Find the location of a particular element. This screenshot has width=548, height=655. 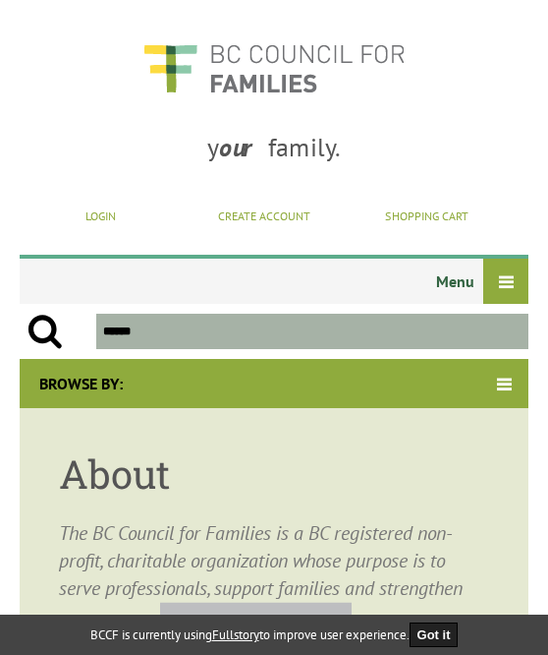

button: Got it is located at coordinates (434, 634).